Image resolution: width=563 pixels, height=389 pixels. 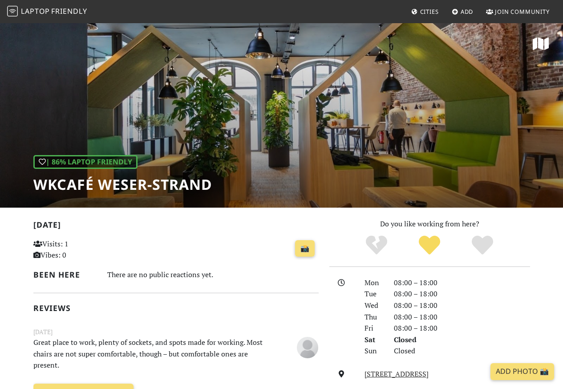 What do you see at coordinates (522, 12) in the screenshot?
I see `span: Join Community` at bounding box center [522, 12].